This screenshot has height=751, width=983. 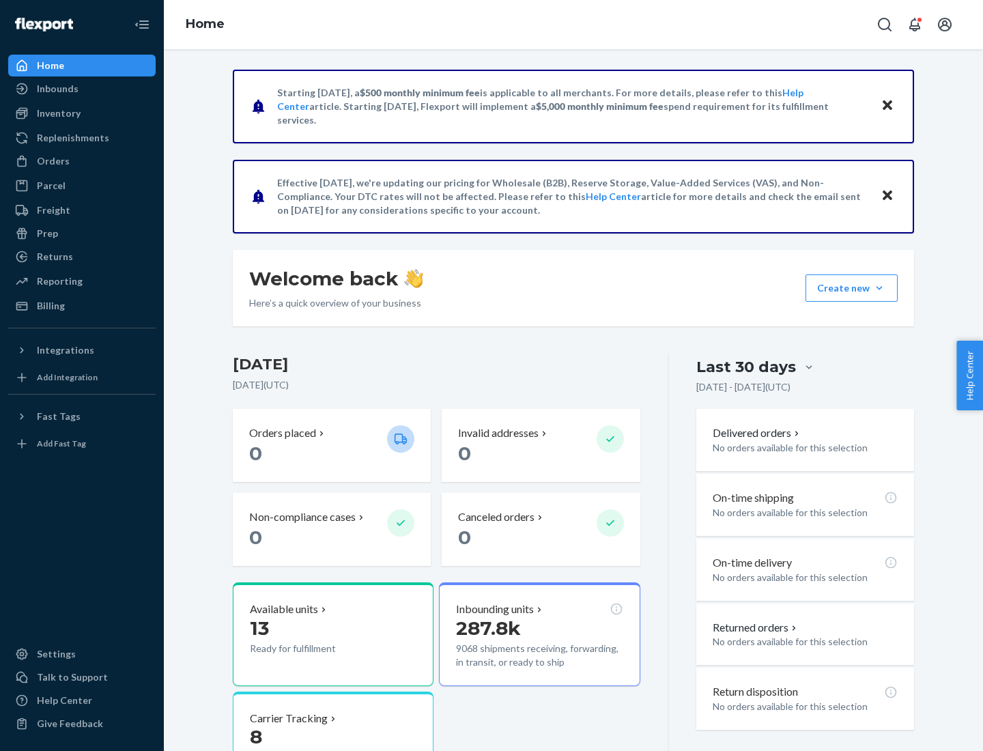 I want to click on a: Inventory, so click(x=82, y=113).